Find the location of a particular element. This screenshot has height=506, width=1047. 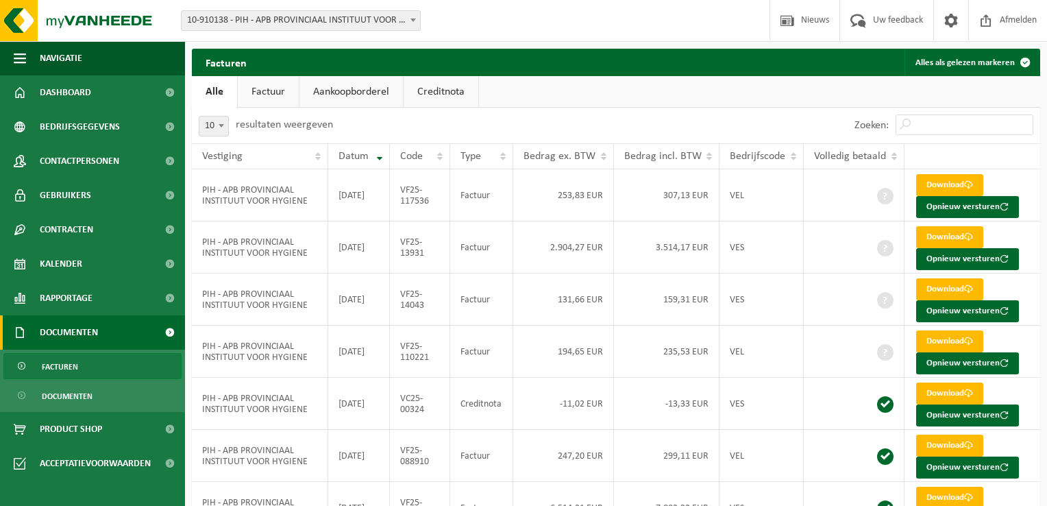

span: Product Shop is located at coordinates (71, 429).